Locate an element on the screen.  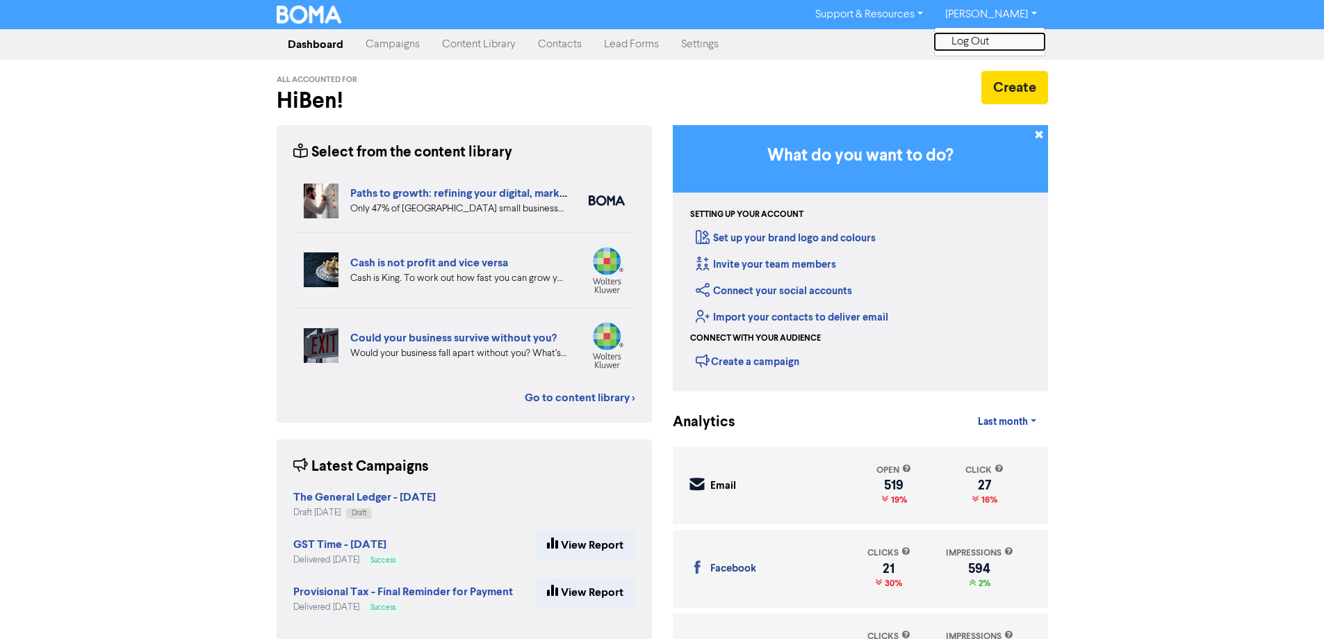
span: 30% is located at coordinates (891, 583).